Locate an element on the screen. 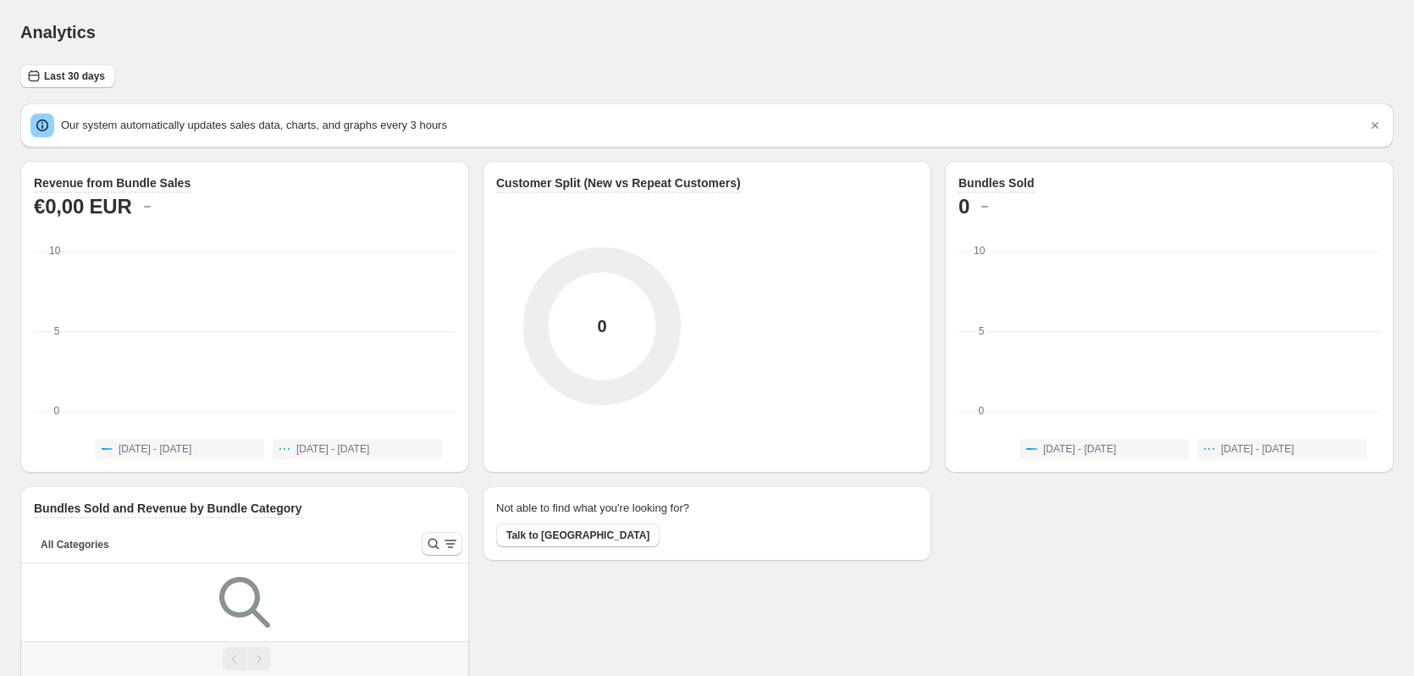  h2: €0,00 EUR is located at coordinates (83, 207).